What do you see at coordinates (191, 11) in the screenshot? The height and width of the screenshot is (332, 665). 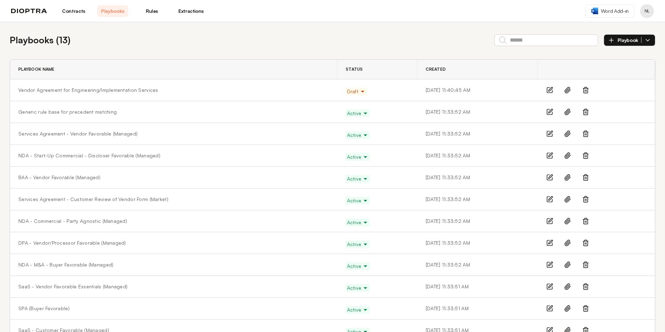 I see `a: Extractions` at bounding box center [191, 11].